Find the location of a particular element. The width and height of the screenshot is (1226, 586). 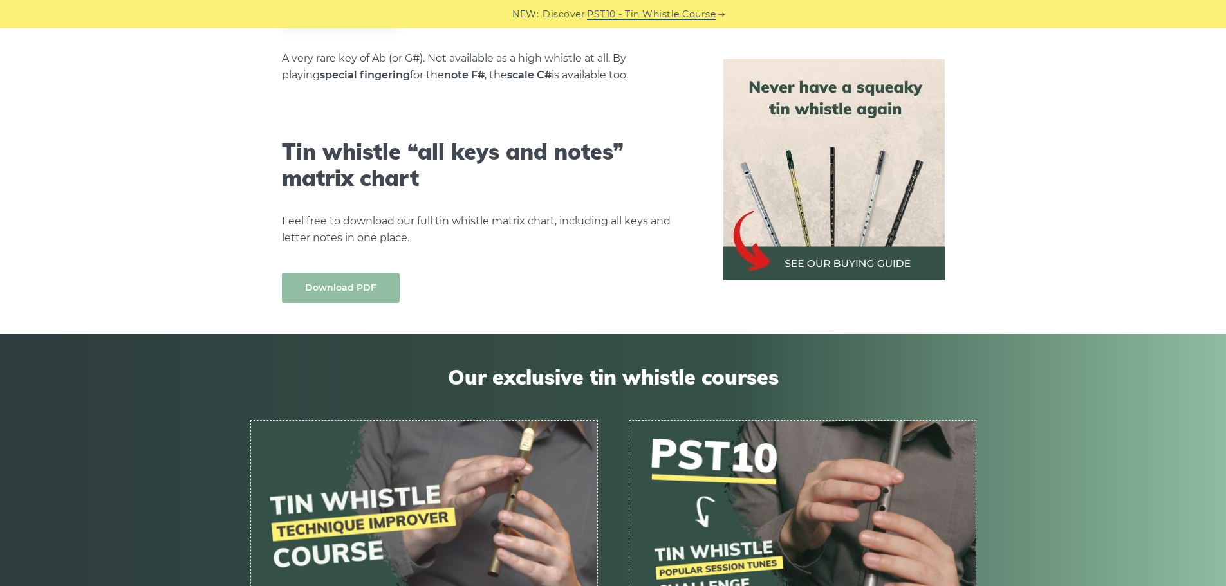

p: A very rare key of Ab (or G#). Not available as a high whistle at all. By playing for the , the i... is located at coordinates (487, 67).